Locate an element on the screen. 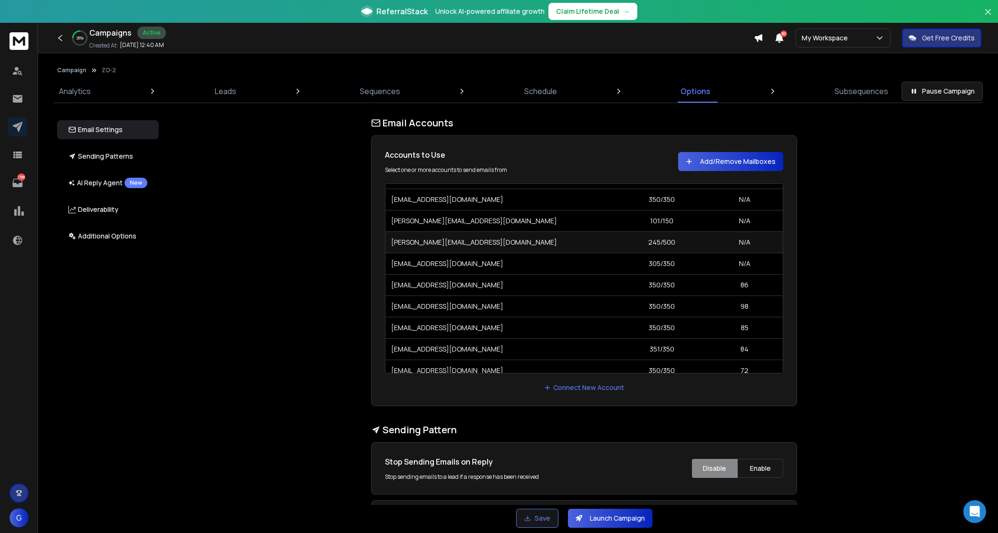  a: Analytics is located at coordinates (75, 91).